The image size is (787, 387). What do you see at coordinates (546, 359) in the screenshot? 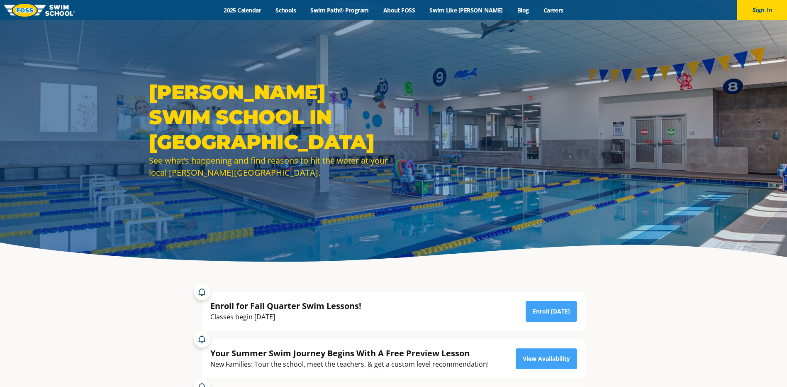
I see `a: View Availability` at bounding box center [546, 359].